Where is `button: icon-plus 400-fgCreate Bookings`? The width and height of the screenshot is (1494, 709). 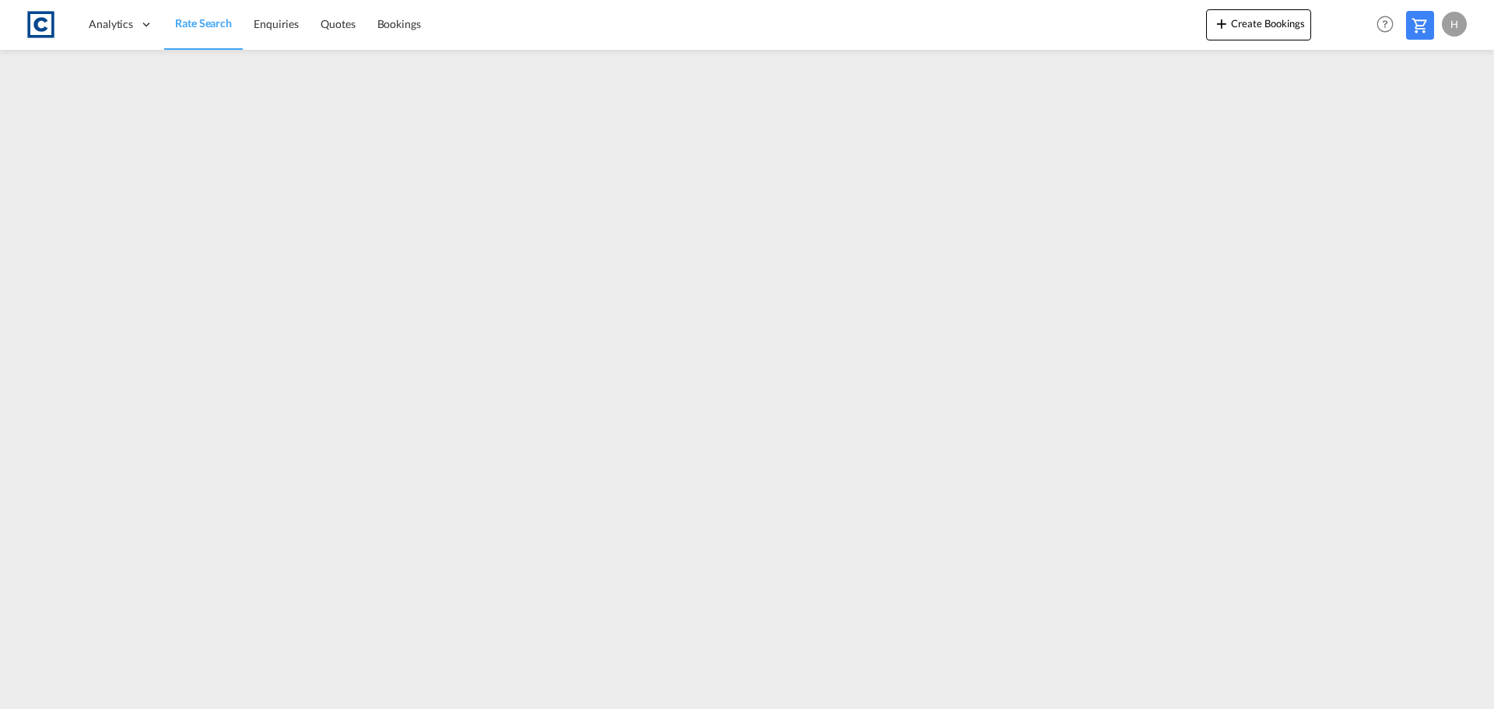 button: icon-plus 400-fgCreate Bookings is located at coordinates (1258, 25).